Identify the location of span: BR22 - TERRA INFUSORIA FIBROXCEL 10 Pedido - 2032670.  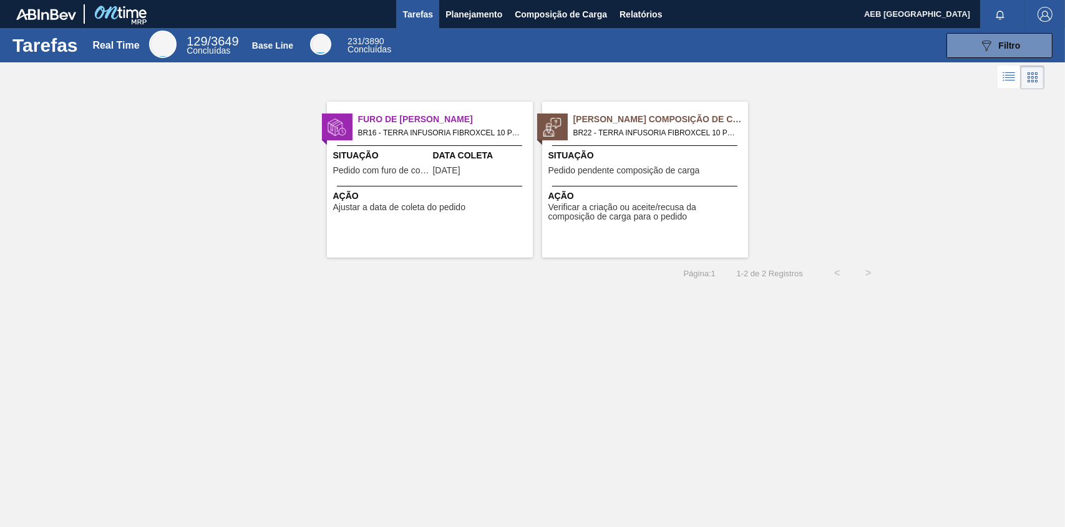
(656, 133).